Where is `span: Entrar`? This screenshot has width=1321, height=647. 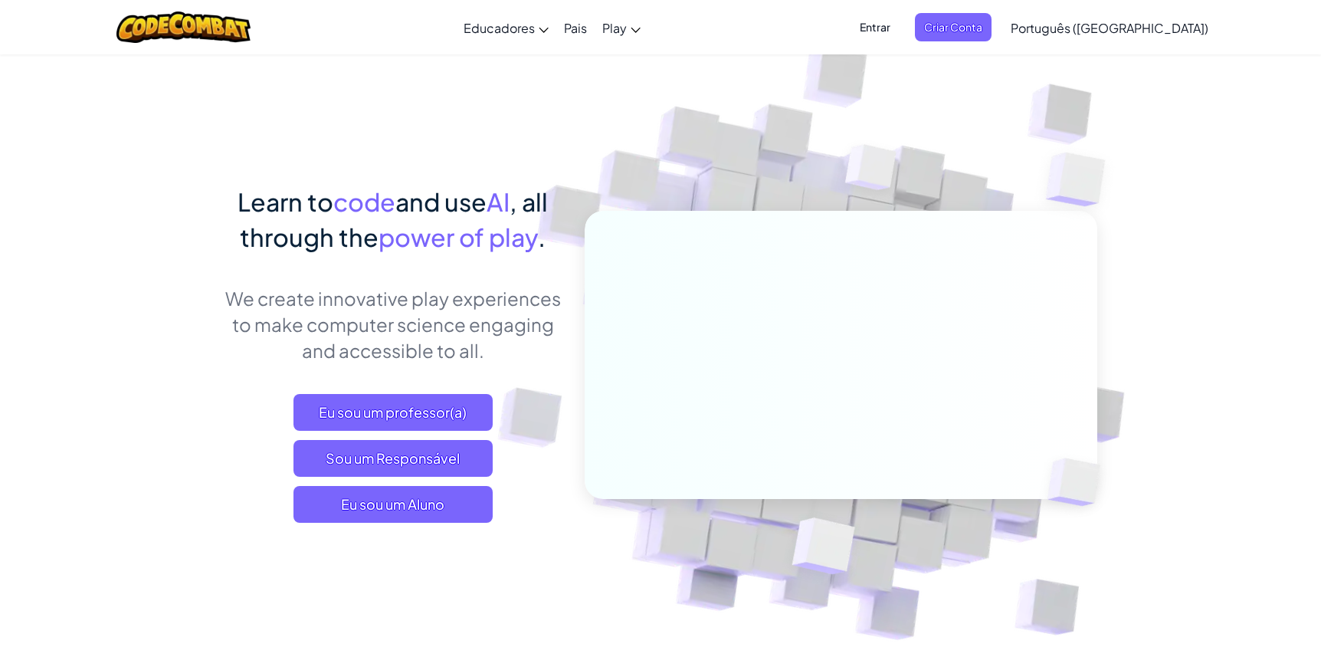 span: Entrar is located at coordinates (875, 27).